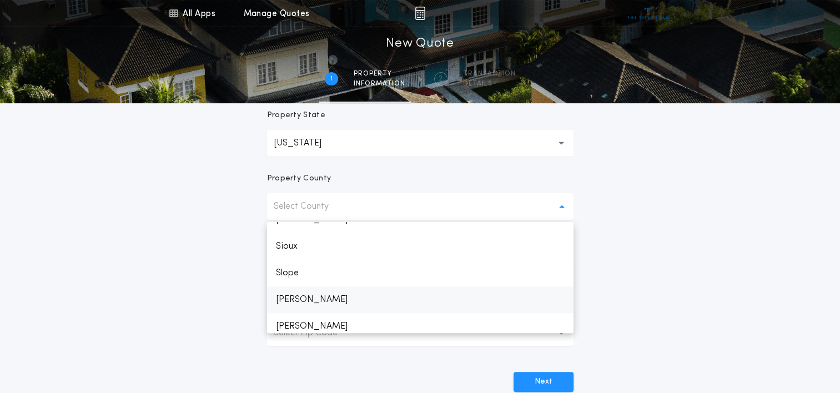 This screenshot has height=393, width=840. Describe the element at coordinates (420, 278) in the screenshot. I see `ul: Select County` at that location.